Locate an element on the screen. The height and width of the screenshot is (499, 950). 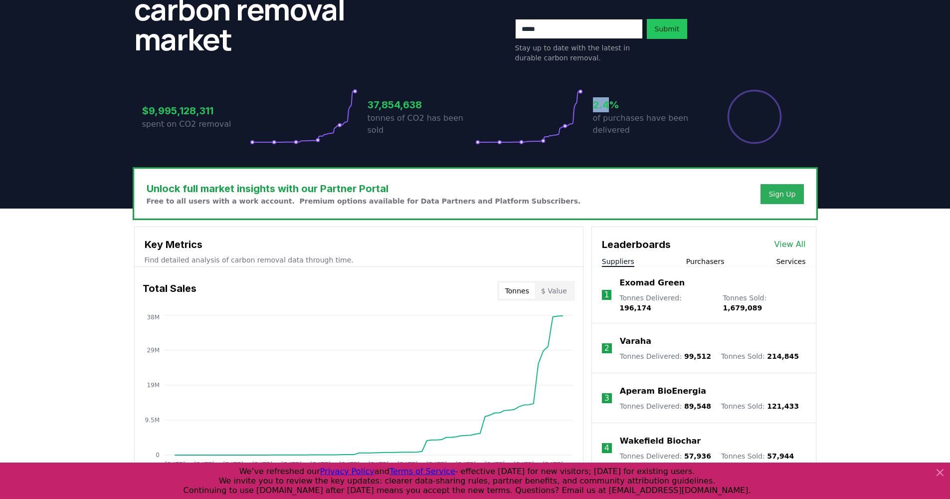
p: 3 is located at coordinates (607, 398).